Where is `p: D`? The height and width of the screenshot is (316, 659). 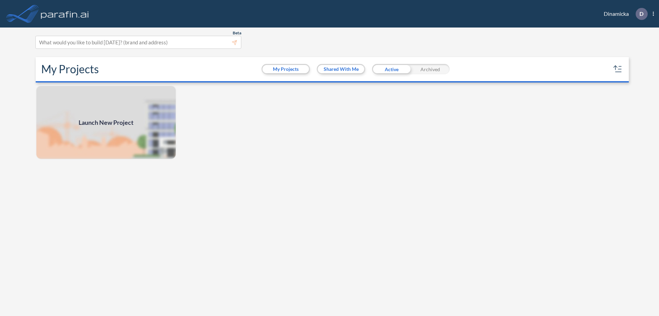 p: D is located at coordinates (642, 14).